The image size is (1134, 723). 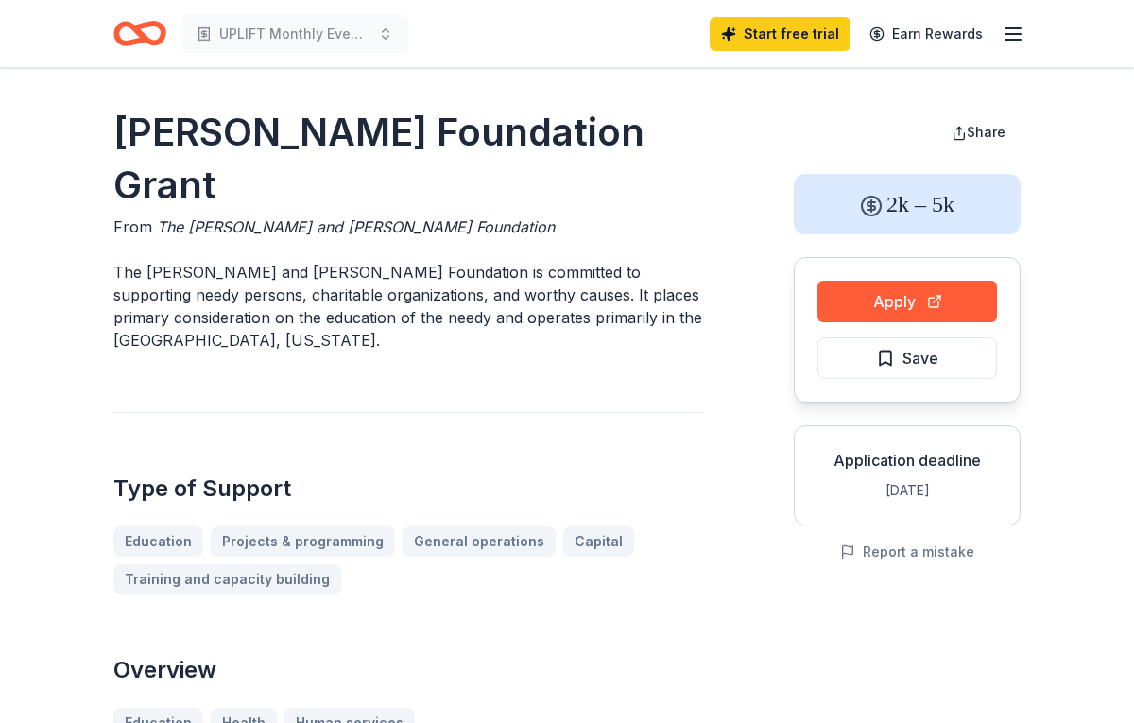 I want to click on a: Earn Rewards, so click(x=926, y=34).